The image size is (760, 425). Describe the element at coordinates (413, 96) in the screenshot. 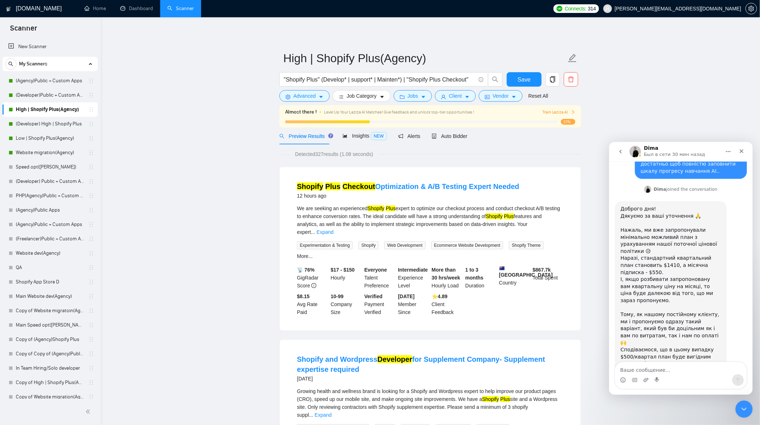

I see `span: Jobs` at that location.